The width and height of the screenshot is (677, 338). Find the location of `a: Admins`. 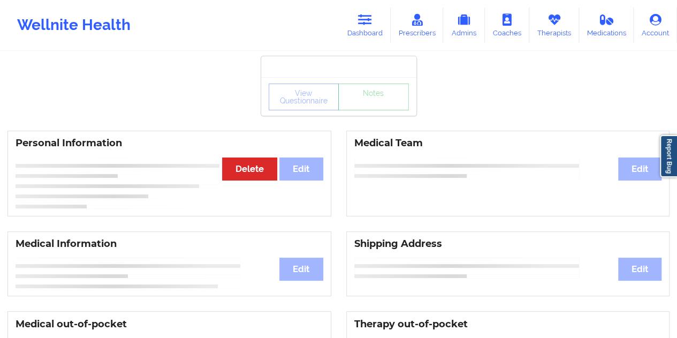

a: Admins is located at coordinates (464, 25).